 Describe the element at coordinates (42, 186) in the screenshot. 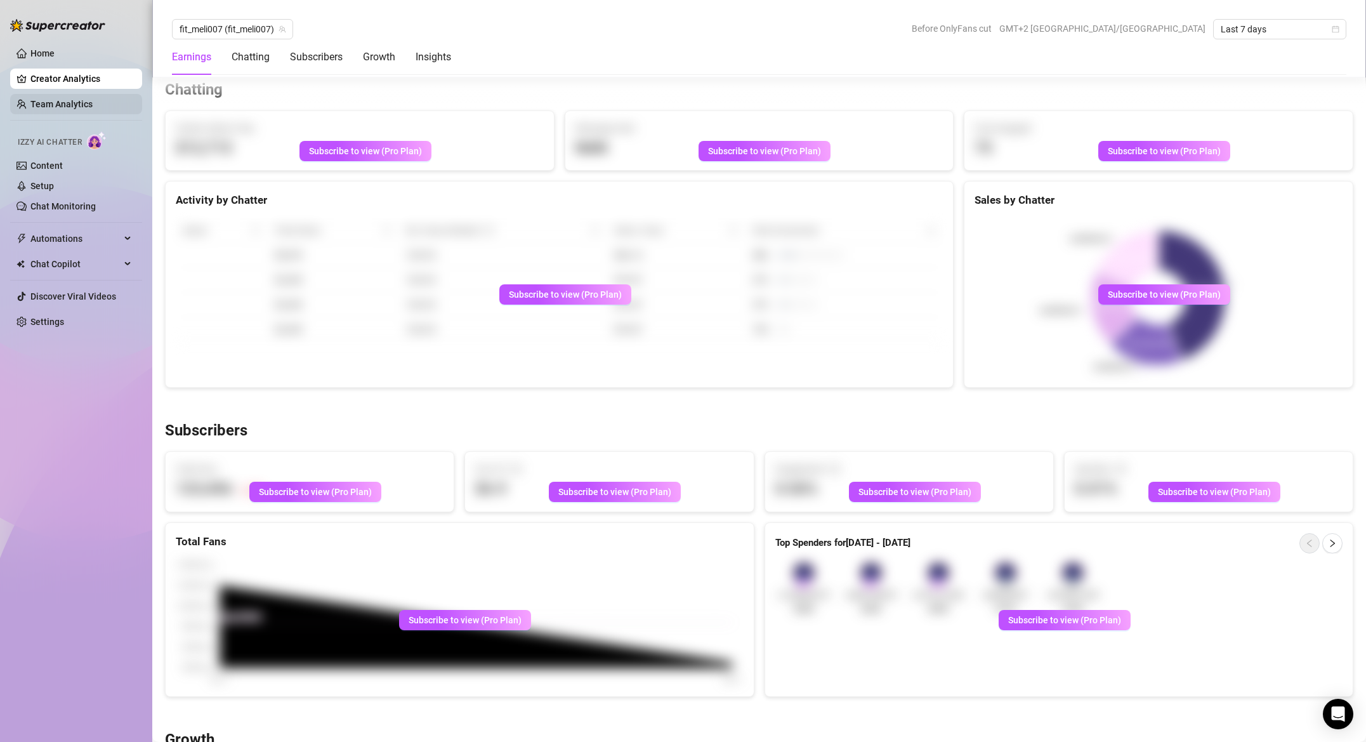

I see `a: Setup` at that location.